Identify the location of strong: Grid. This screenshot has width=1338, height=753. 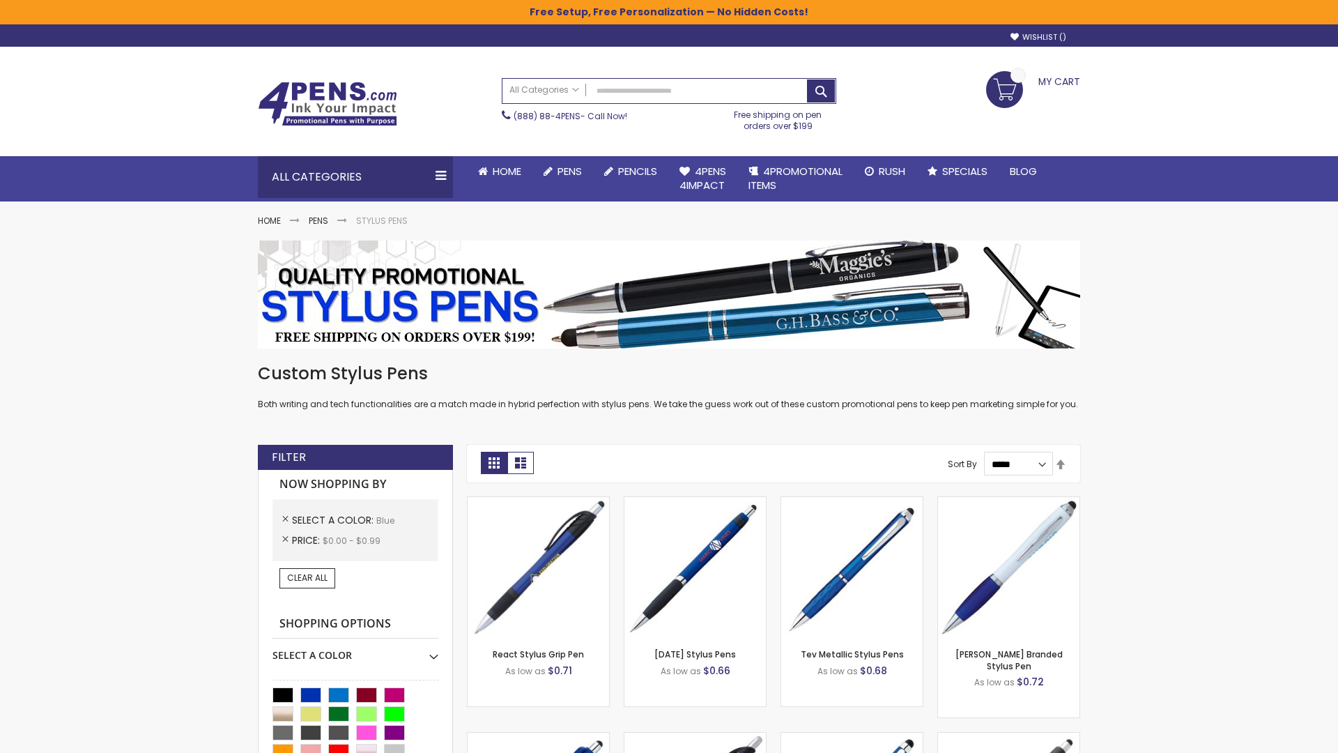
(494, 463).